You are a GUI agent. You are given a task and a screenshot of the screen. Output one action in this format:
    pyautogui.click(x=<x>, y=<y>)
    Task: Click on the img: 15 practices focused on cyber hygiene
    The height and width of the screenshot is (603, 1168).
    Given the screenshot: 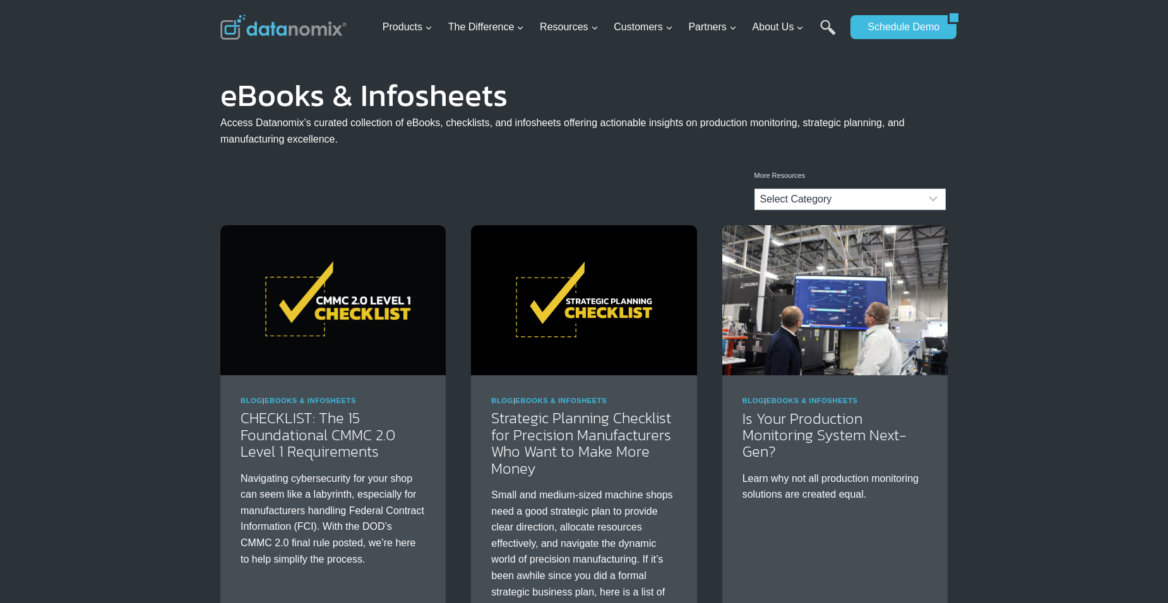 What is the action you would take?
    pyautogui.click(x=333, y=300)
    